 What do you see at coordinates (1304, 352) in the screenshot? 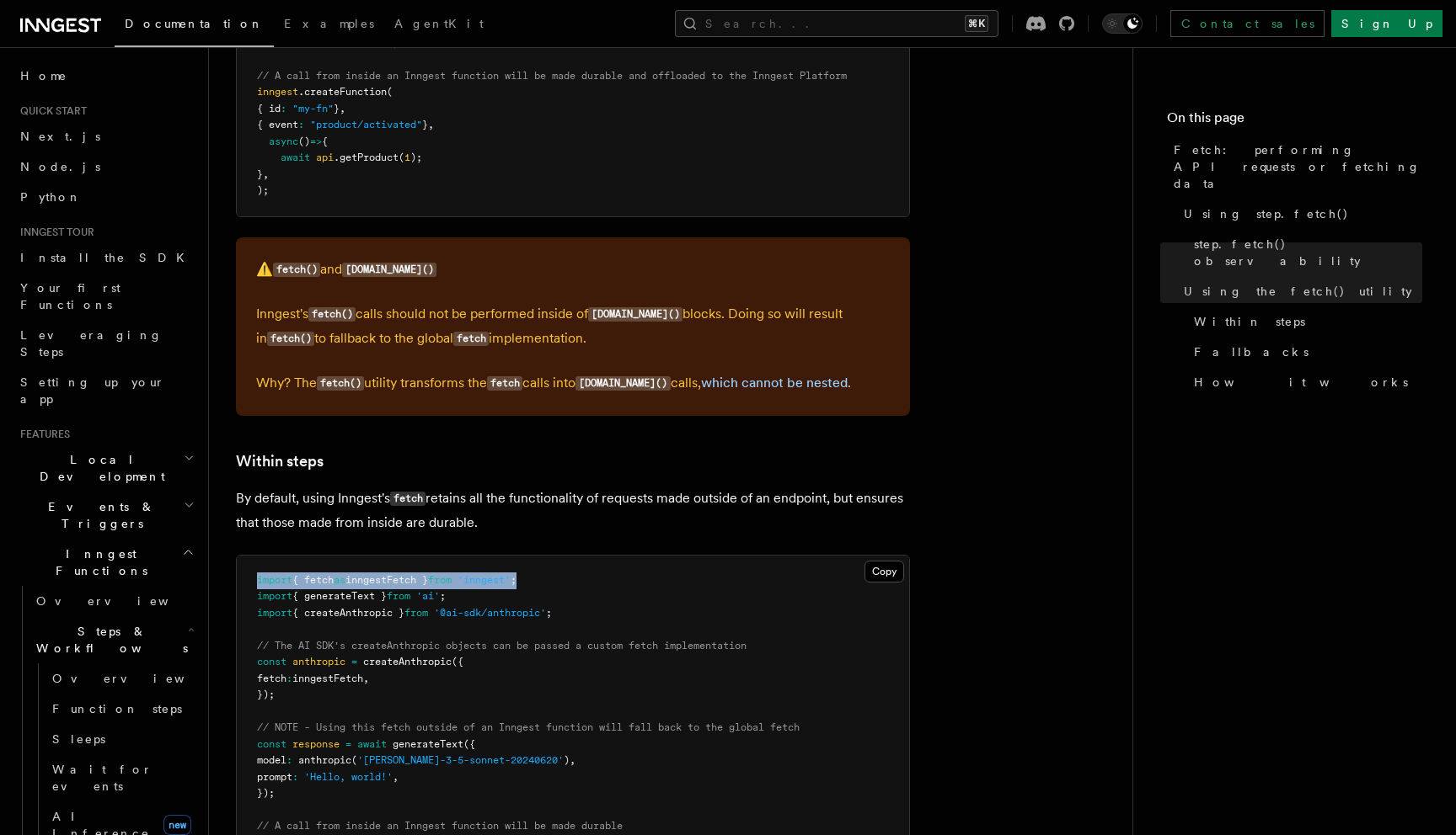
I see `a: Fallbacks` at bounding box center [1304, 352].